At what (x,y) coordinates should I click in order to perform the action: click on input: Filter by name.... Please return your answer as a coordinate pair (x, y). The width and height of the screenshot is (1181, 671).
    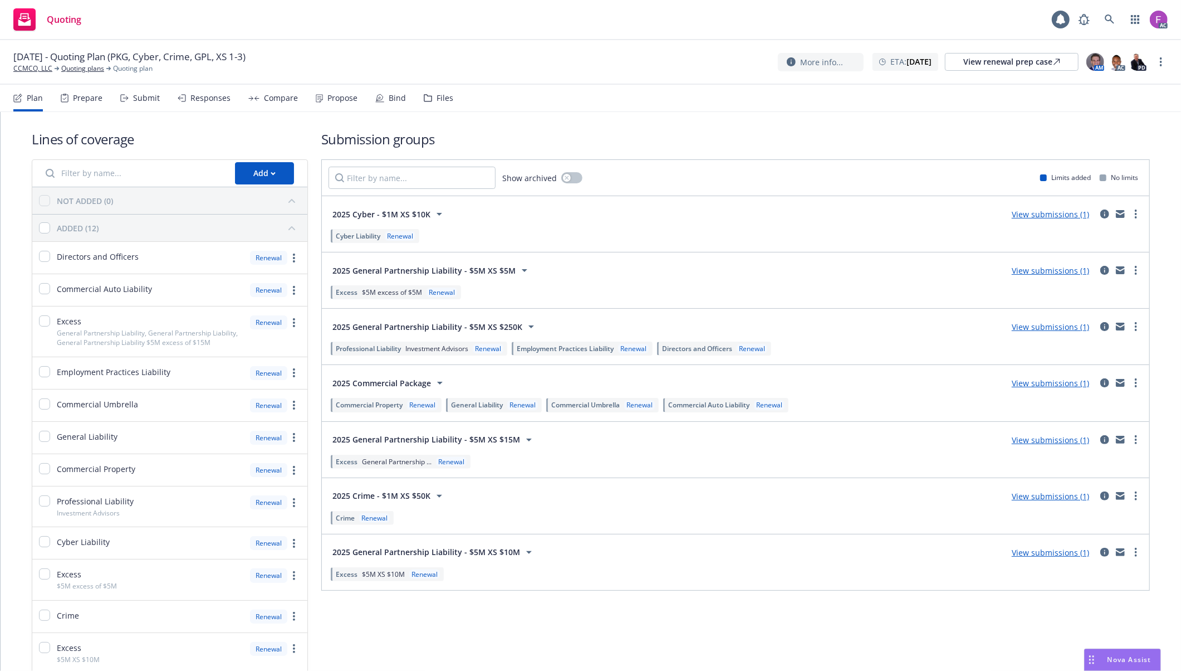
    Looking at the image, I should click on (134, 173).